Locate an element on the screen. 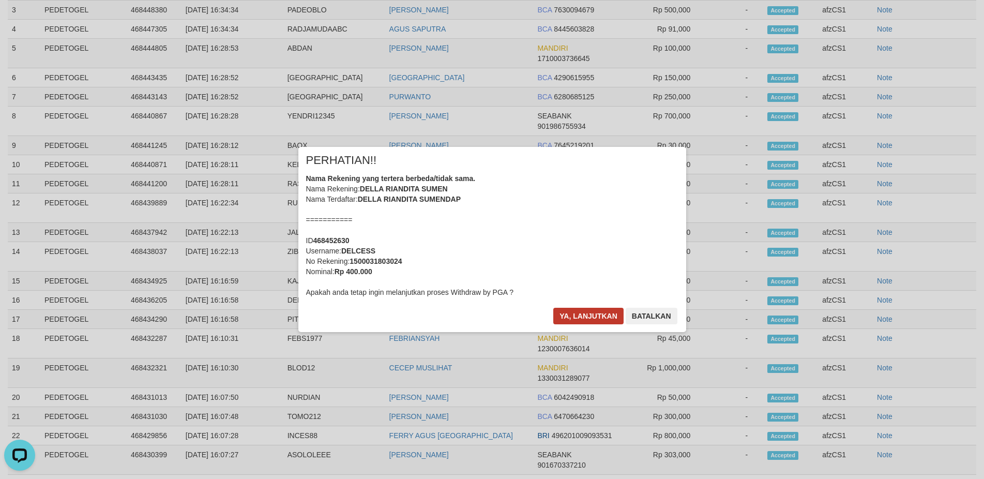 This screenshot has width=984, height=479. b: 1500031803024 is located at coordinates (376, 261).